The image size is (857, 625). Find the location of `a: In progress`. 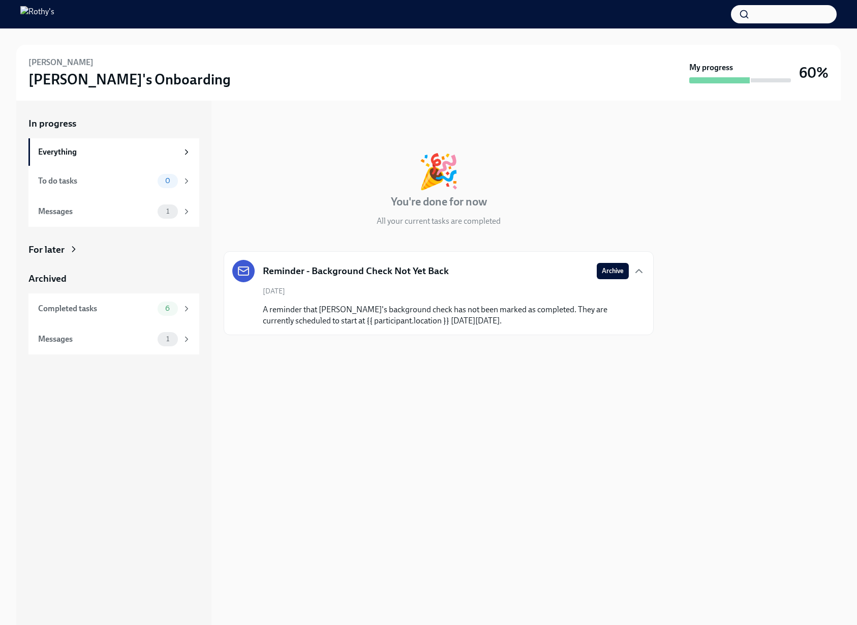

a: In progress is located at coordinates (114, 124).